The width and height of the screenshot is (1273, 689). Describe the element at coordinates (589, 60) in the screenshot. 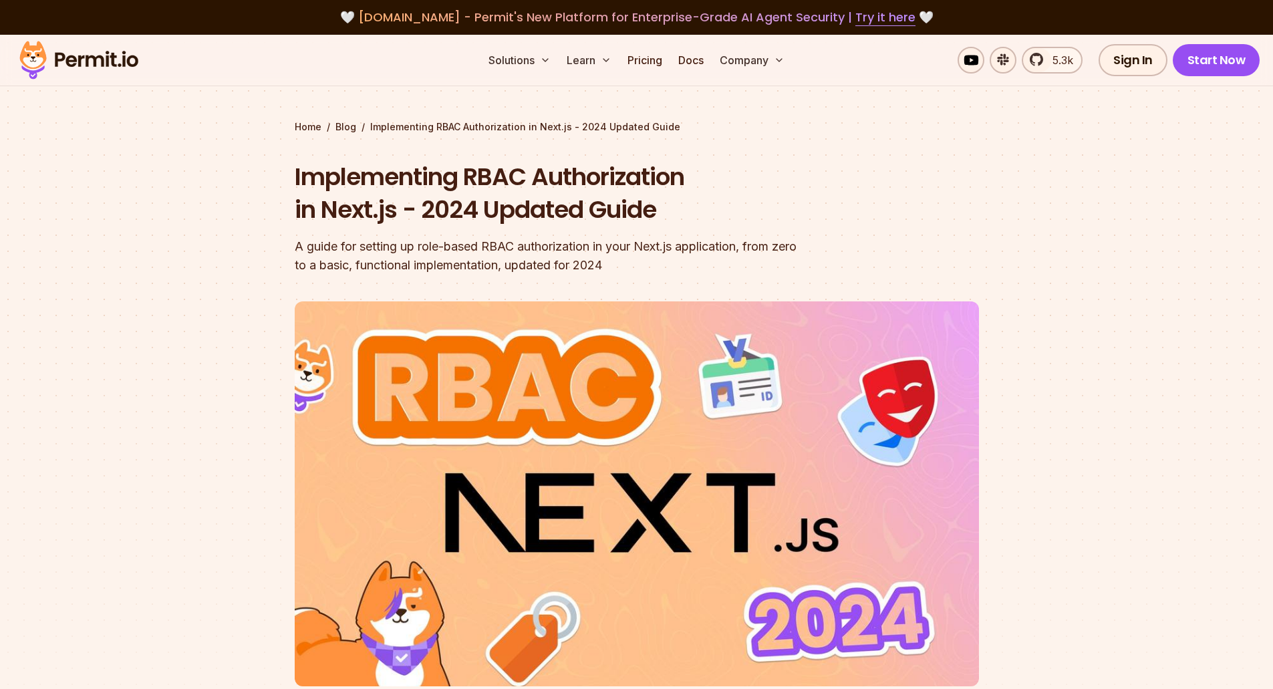

I see `button: Learn` at that location.